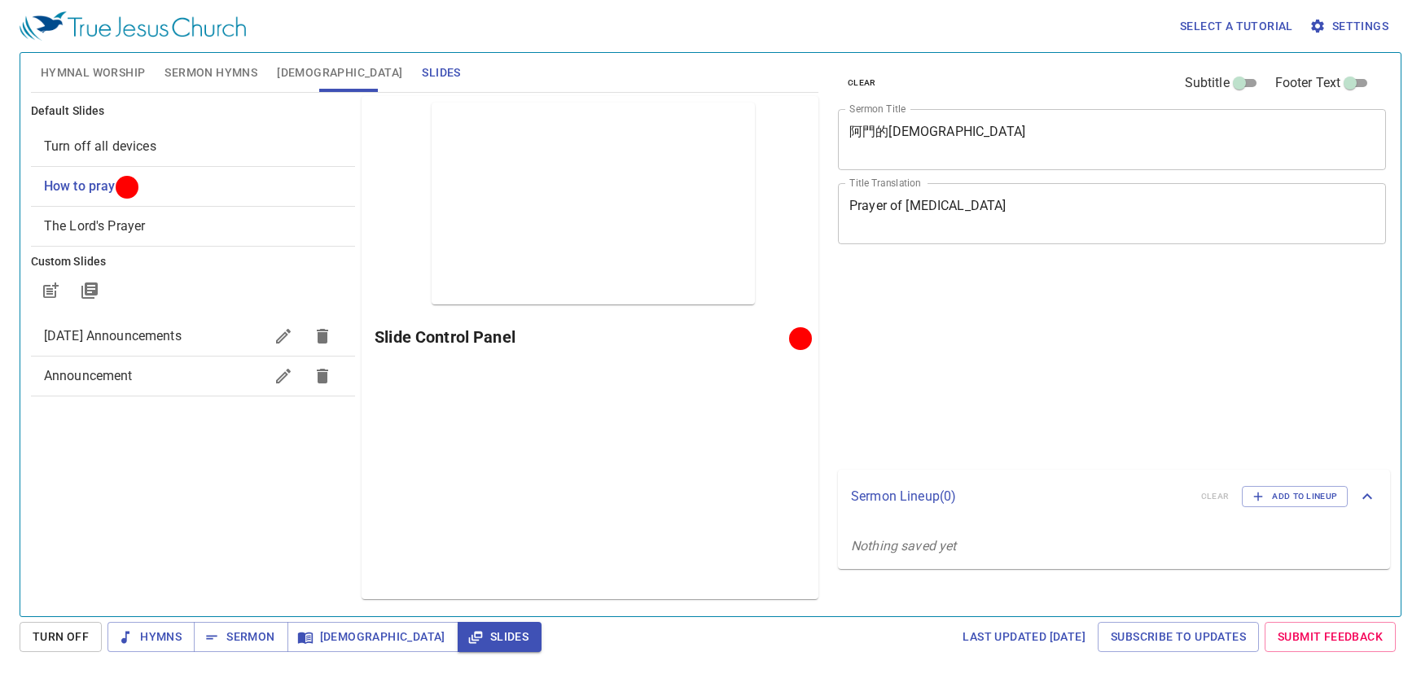 The image size is (1421, 674). What do you see at coordinates (1308, 83) in the screenshot?
I see `span: Footer Text` at bounding box center [1308, 83].